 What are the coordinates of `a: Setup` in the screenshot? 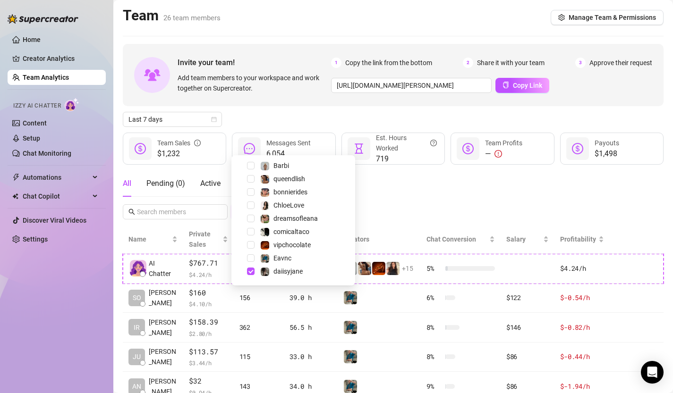 It's located at (31, 138).